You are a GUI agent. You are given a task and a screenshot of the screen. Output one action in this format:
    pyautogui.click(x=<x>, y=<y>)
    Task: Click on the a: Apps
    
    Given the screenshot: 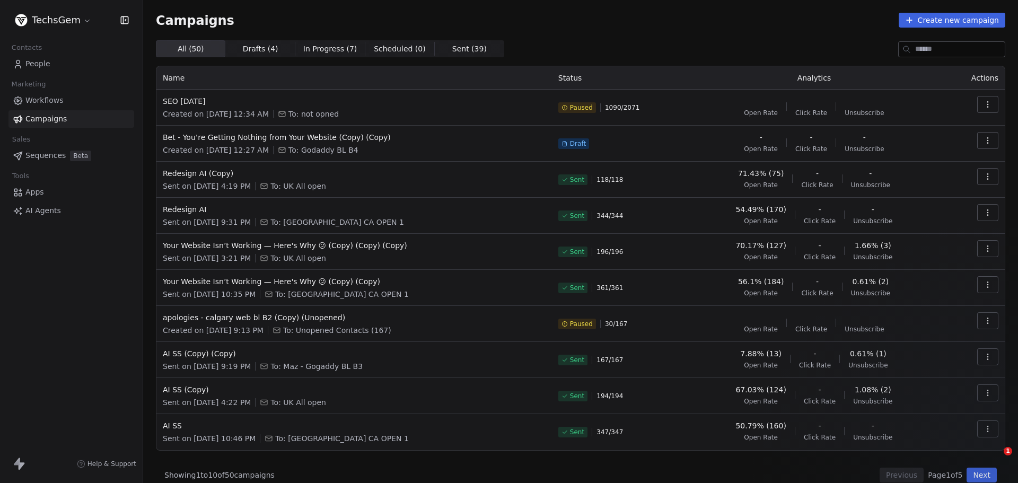 What is the action you would take?
    pyautogui.click(x=71, y=192)
    